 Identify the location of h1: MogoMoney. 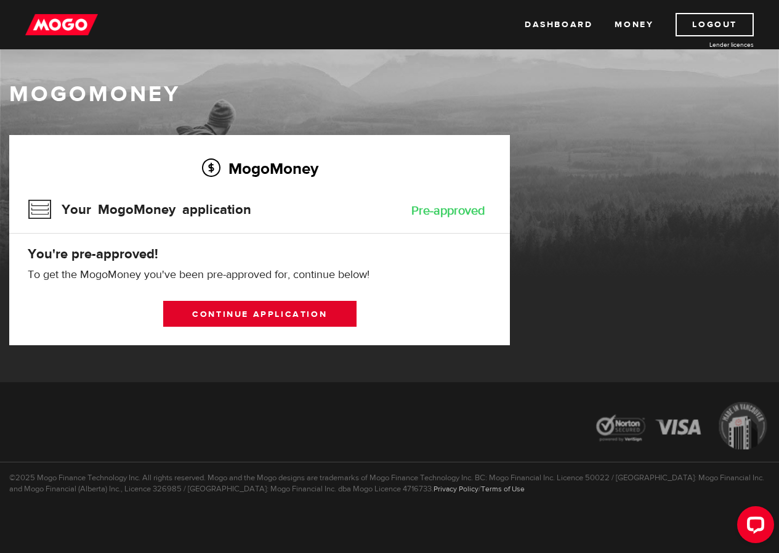
(389, 94).